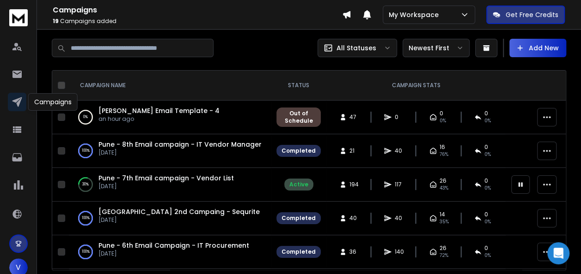 Image resolution: width=581 pixels, height=274 pixels. I want to click on a: Pune - 7th Email campaign - Vendor List, so click(166, 178).